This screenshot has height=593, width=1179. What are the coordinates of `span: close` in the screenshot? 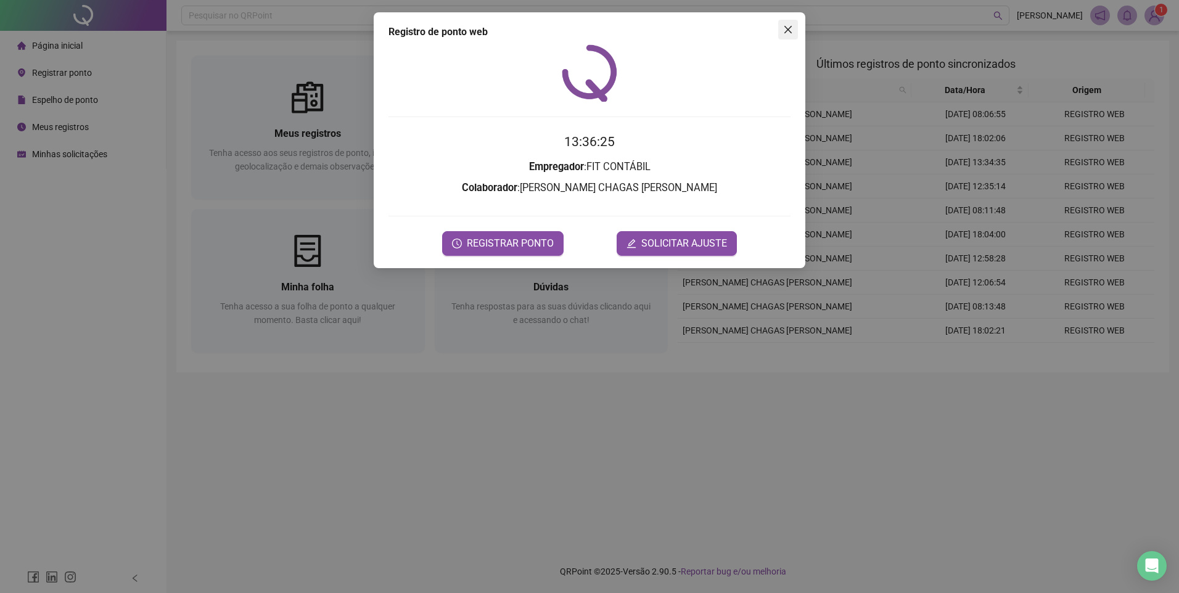 It's located at (788, 30).